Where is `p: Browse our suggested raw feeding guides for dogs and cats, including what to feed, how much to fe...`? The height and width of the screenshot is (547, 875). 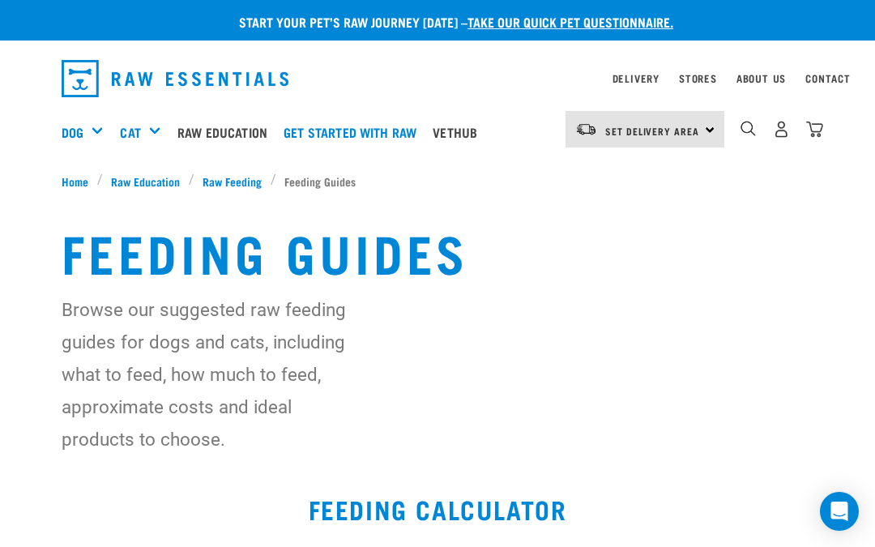
p: Browse our suggested raw feeding guides for dogs and cats, including what to feed, how much to fe... is located at coordinates (211, 374).